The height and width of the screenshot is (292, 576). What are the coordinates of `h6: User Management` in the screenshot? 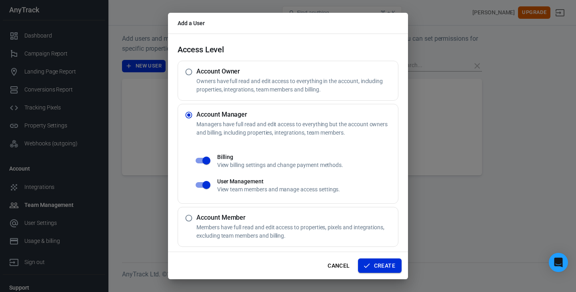 It's located at (308, 182).